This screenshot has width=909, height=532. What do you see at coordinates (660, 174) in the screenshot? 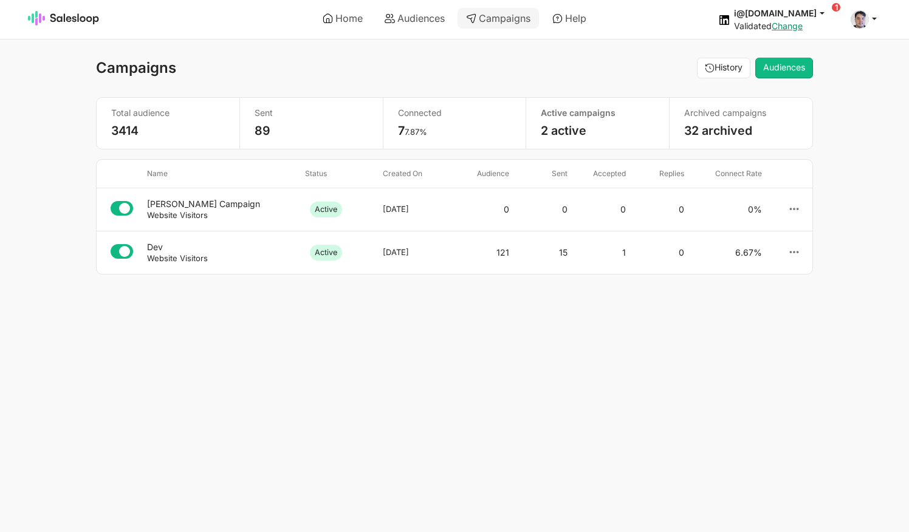
I see `div: Replies` at bounding box center [660, 174].